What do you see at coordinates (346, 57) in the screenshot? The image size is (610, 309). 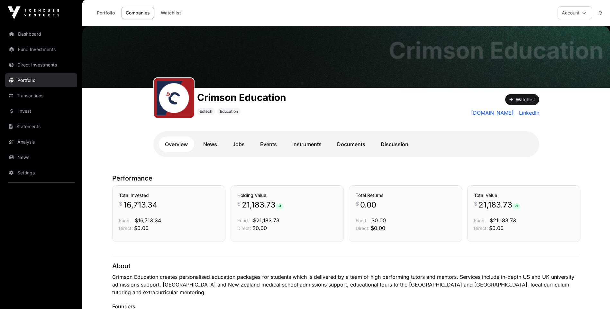 I see `img: Crimson Education` at bounding box center [346, 57].